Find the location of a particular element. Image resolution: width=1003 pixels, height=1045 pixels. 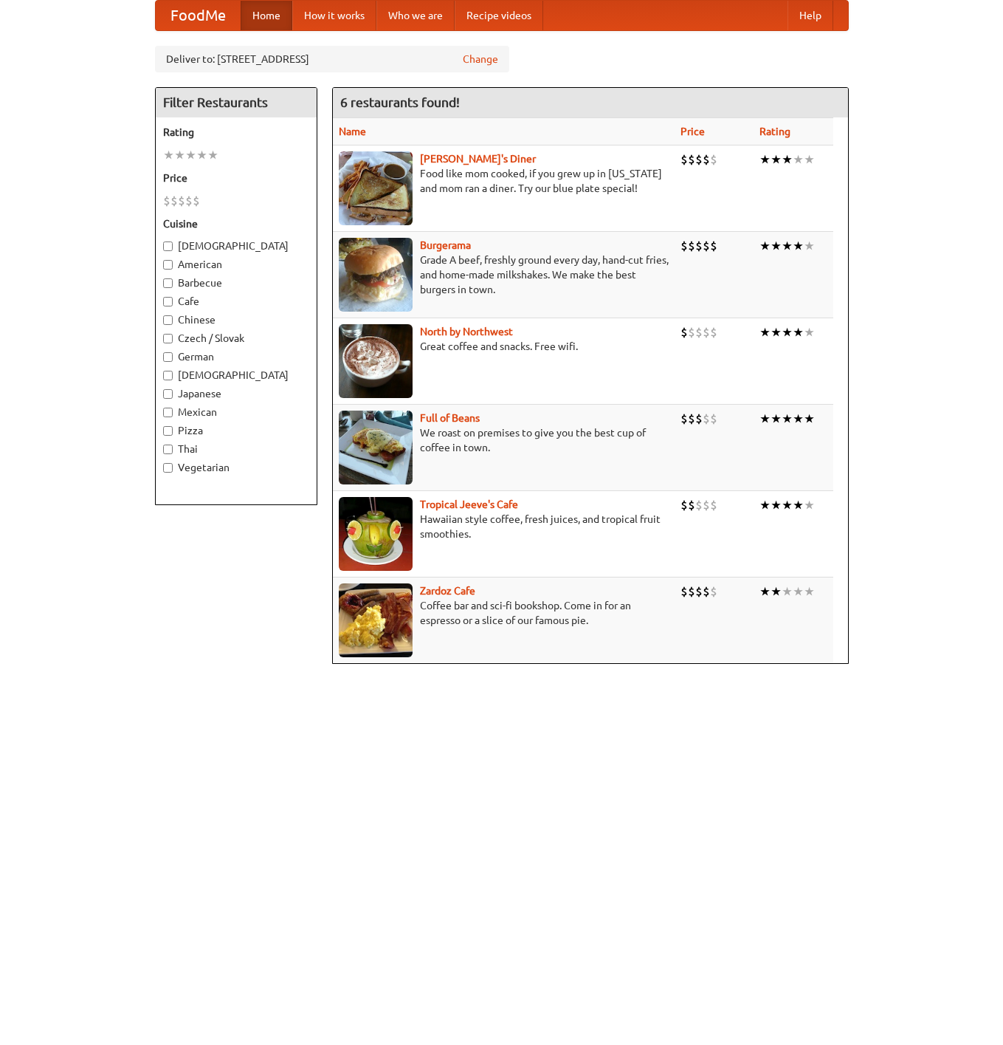

a: North by Northwest is located at coordinates (467, 331).